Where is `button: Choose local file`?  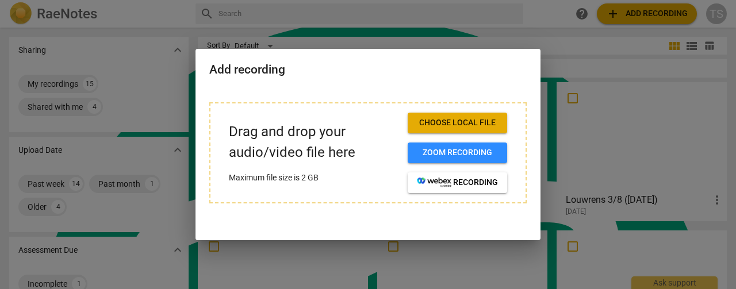 button: Choose local file is located at coordinates (457, 123).